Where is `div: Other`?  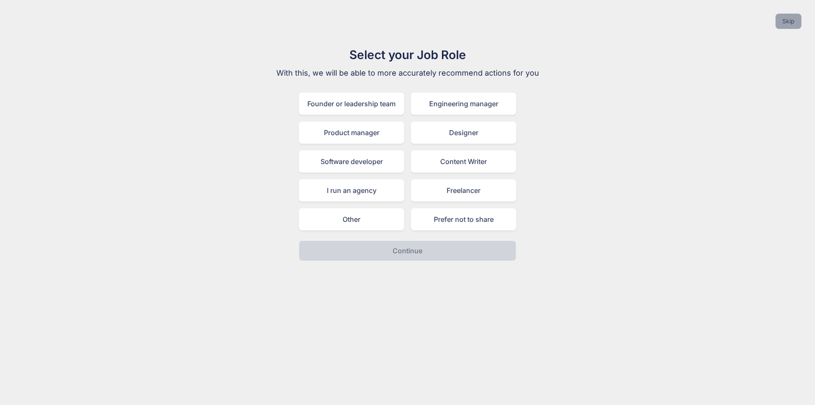 div: Other is located at coordinates (352, 219).